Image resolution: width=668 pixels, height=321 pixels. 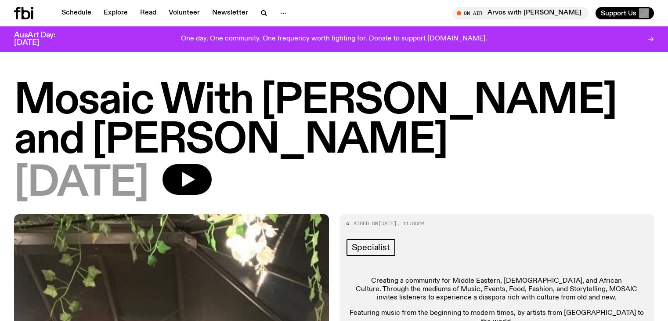 What do you see at coordinates (371, 247) in the screenshot?
I see `a: Specialist` at bounding box center [371, 247].